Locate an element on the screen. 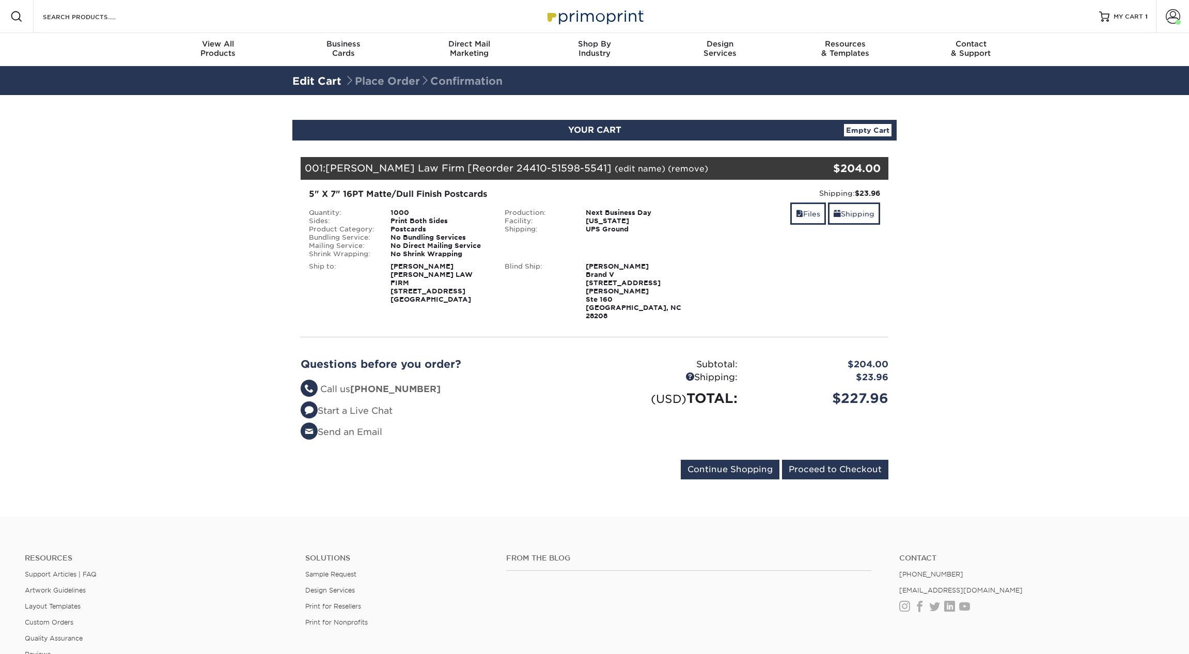  span: files is located at coordinates (800, 214).